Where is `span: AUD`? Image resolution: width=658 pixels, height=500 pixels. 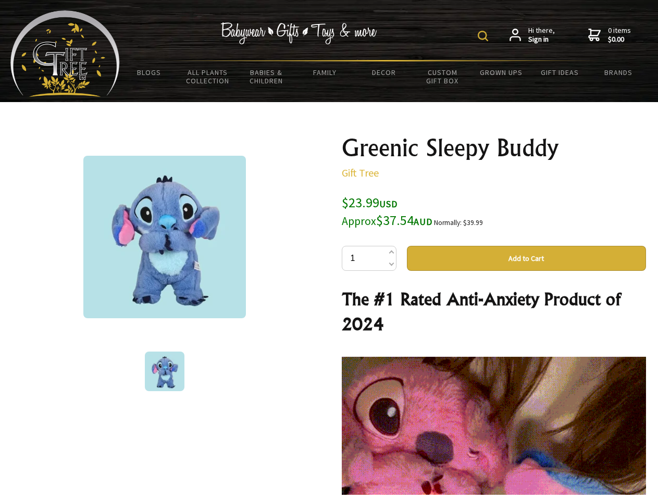
span: AUD is located at coordinates (423, 222).